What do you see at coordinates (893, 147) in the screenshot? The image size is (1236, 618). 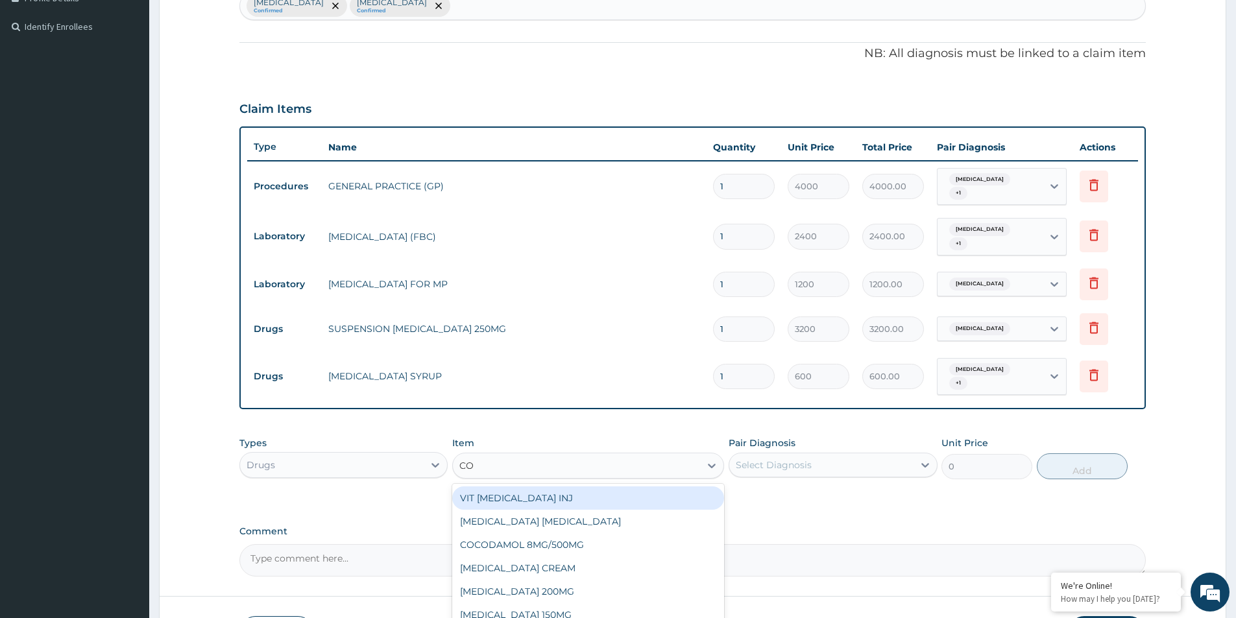 I see `th: Total Price` at bounding box center [893, 147].